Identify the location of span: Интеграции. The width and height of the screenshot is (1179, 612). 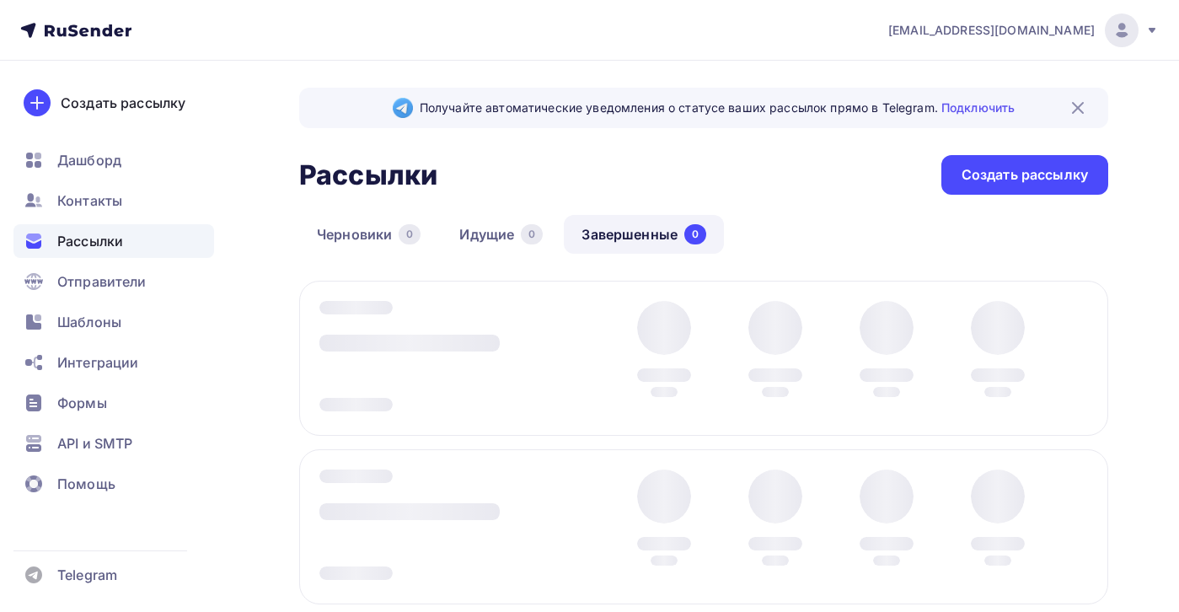
(98, 362).